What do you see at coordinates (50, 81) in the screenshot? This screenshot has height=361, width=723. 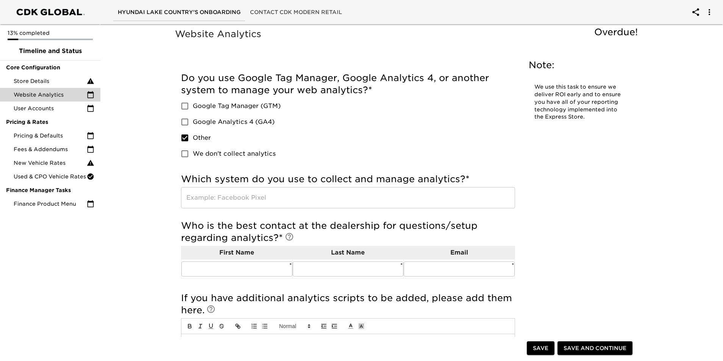 I see `span: Store Details` at bounding box center [50, 81].